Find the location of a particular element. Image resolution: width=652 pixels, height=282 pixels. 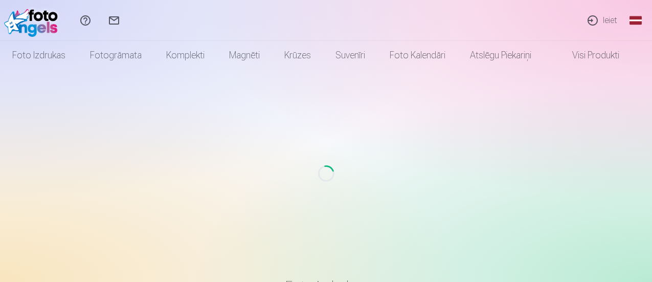

a: Visi produkti is located at coordinates (588, 55).